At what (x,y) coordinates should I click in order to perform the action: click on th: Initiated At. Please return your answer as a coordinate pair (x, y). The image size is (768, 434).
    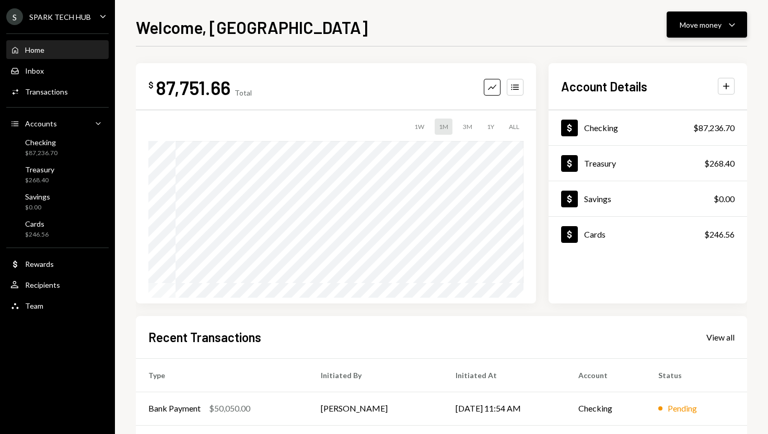
    Looking at the image, I should click on (504, 375).